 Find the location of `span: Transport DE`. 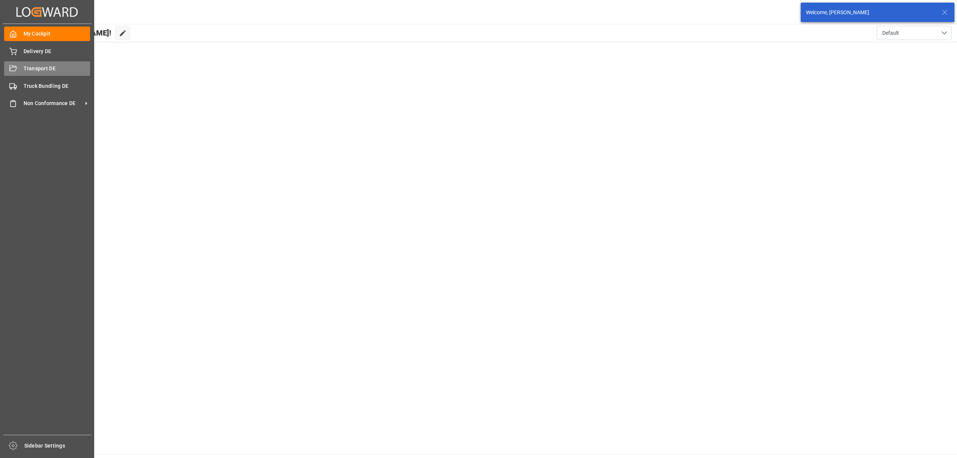

span: Transport DE is located at coordinates (57, 68).